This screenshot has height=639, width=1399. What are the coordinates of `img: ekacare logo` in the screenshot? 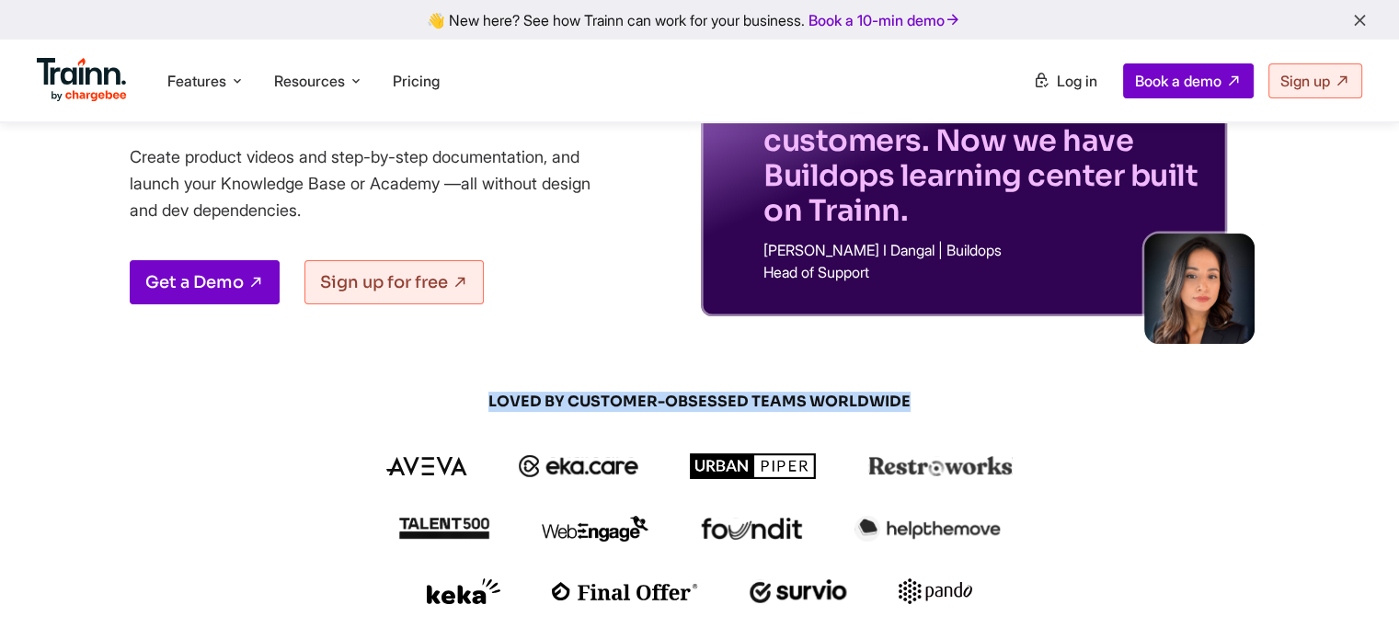 It's located at (579, 466).